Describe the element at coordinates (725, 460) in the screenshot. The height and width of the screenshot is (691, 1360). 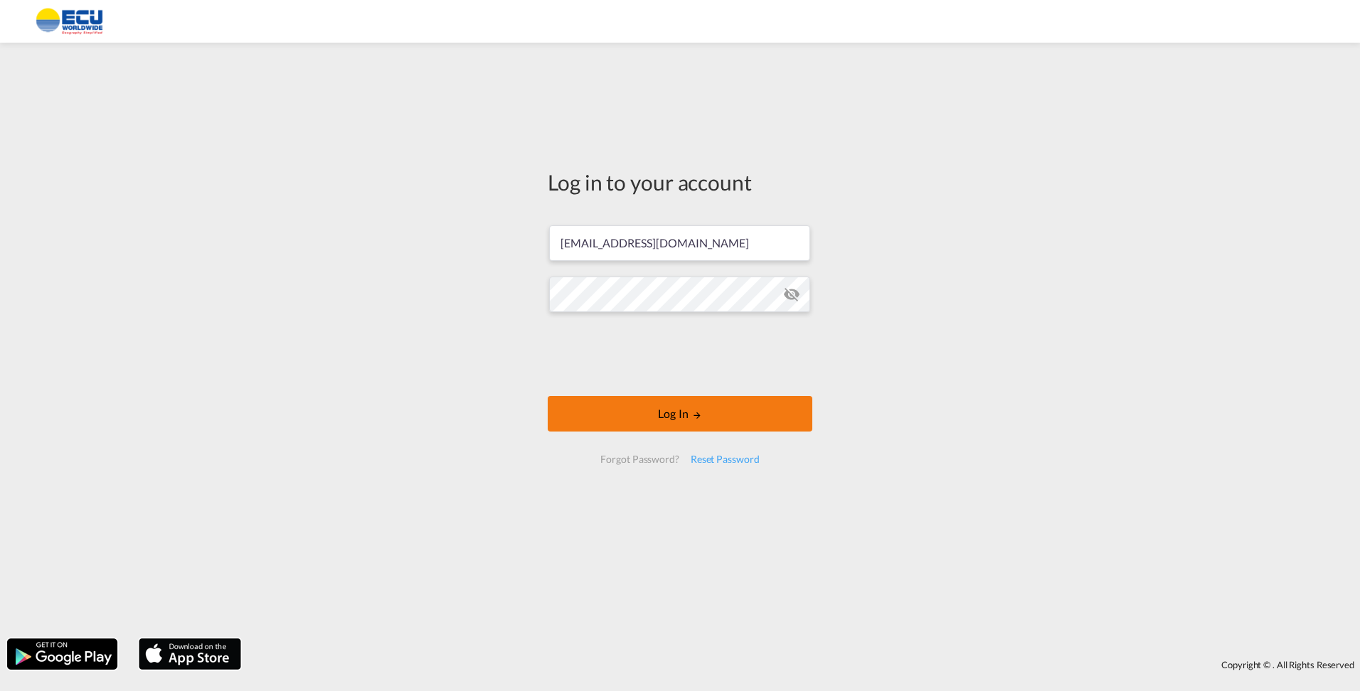
I see `div: Reset Password` at that location.